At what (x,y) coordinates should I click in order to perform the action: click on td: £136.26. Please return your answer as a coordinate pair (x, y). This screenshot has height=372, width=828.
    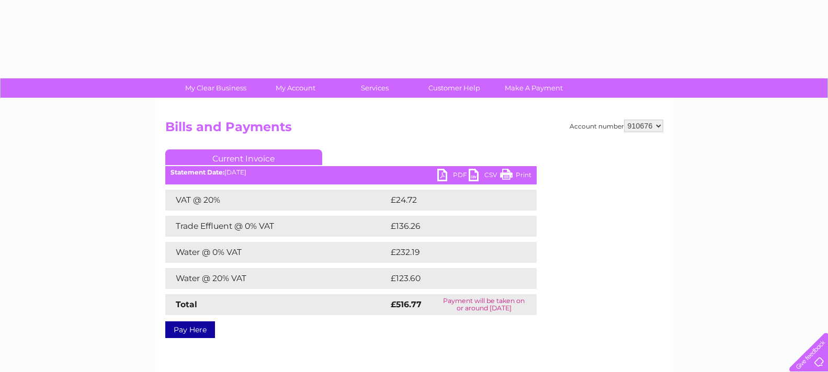
    Looking at the image, I should click on (452, 226).